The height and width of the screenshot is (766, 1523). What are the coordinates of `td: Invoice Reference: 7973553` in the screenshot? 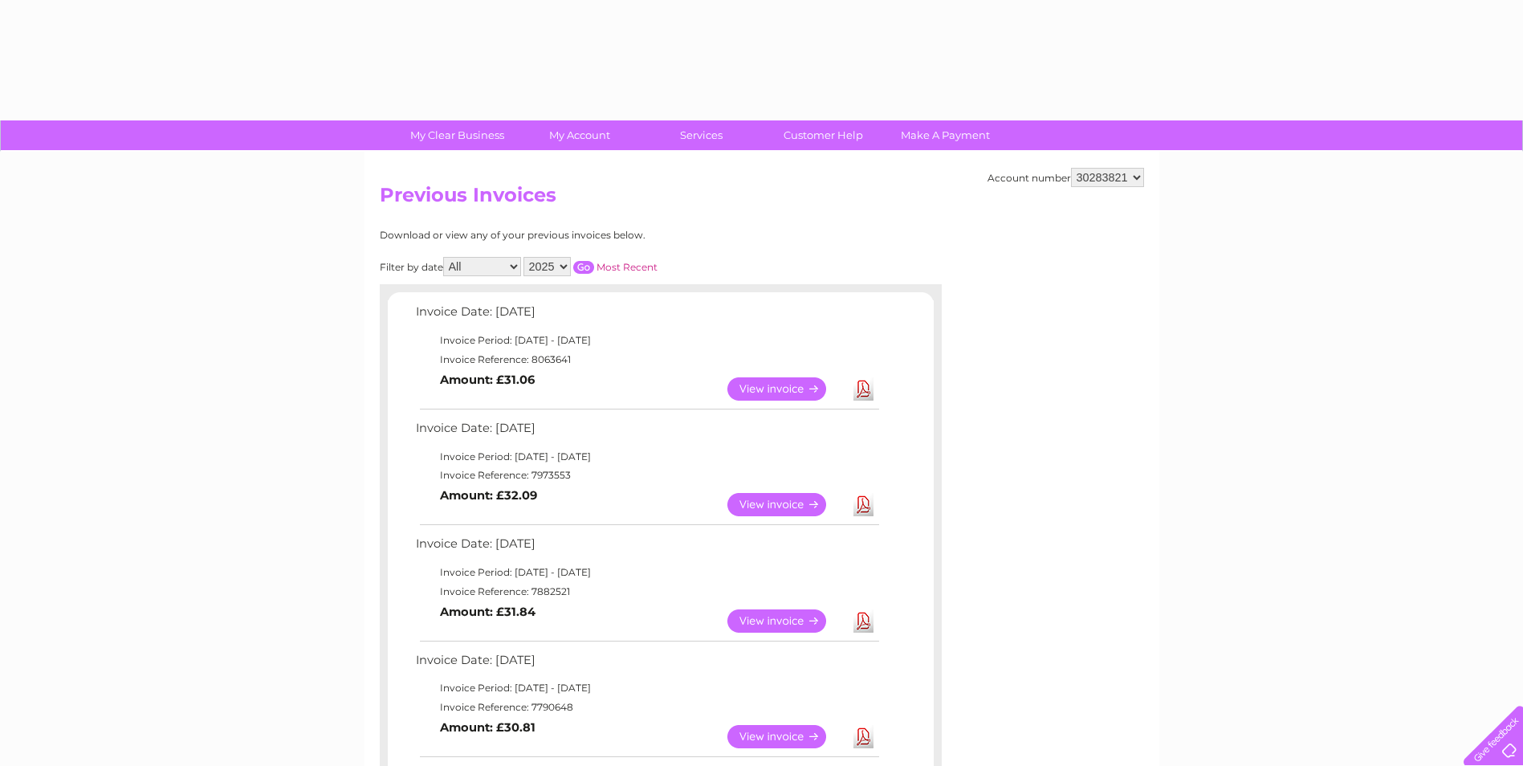 It's located at (646, 475).